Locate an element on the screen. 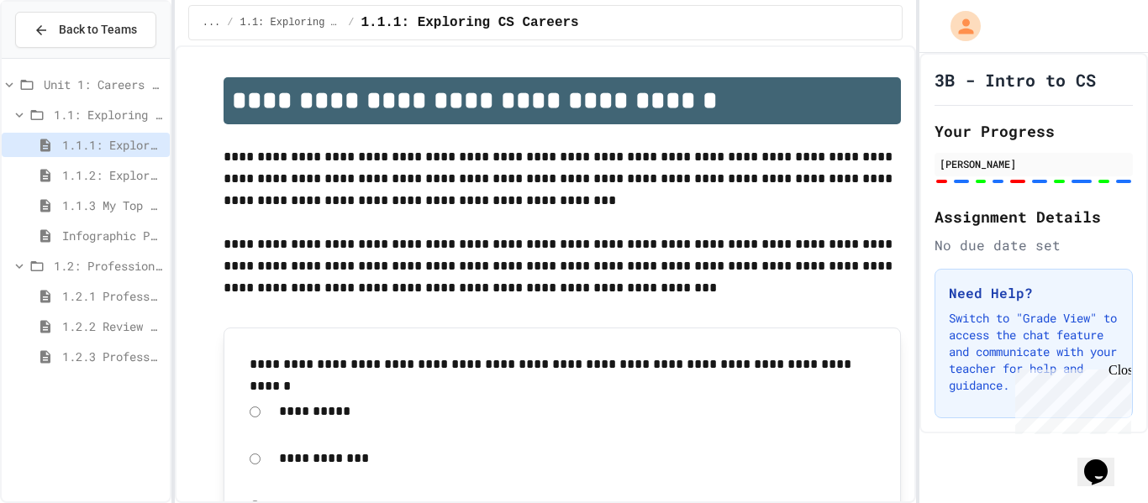  span: 1.2.2 Review - Professional Communication is located at coordinates (113, 326).